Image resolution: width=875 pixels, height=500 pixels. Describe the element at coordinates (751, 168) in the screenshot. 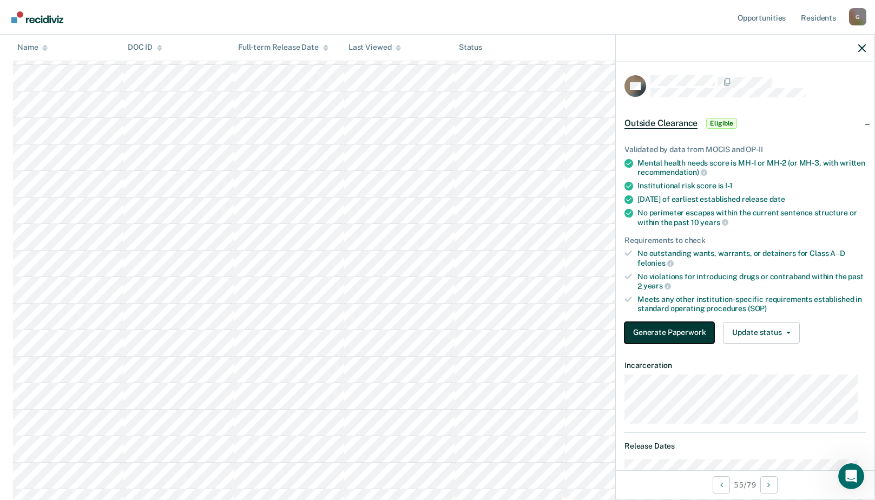

I see `div: Mental health needs score is MH-1 or MH-2 (or MH-3, with written` at that location.